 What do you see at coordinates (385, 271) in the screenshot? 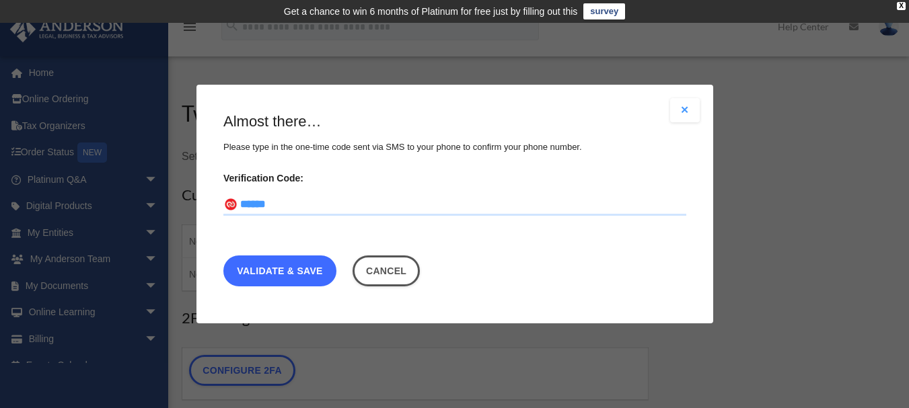
I see `button: Close this dialog window` at bounding box center [385, 271].